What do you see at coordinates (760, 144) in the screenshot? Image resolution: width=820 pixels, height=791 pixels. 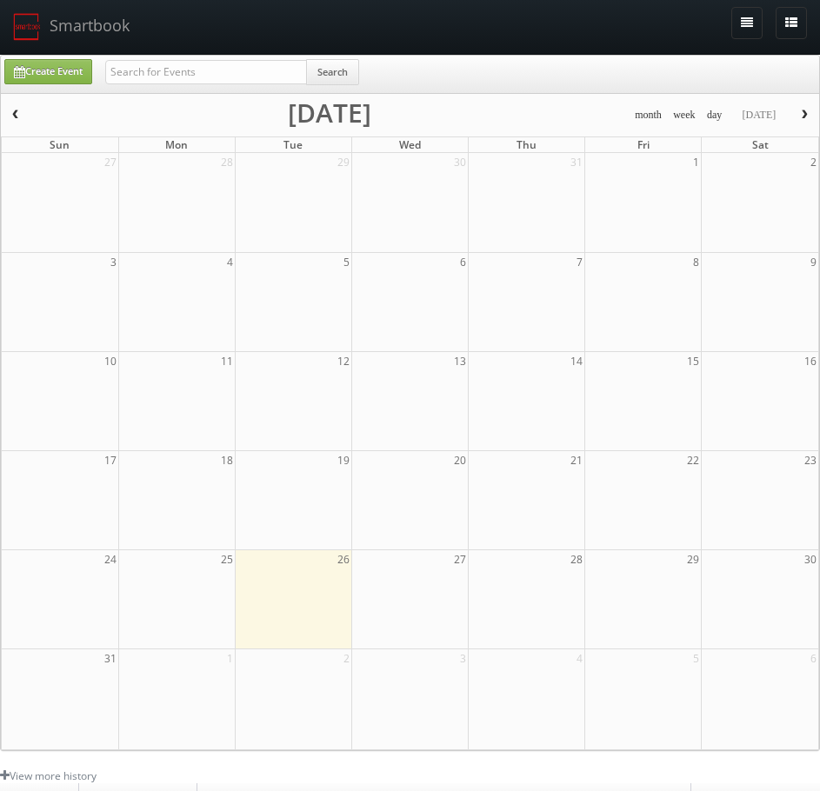 I see `span: Sat` at bounding box center [760, 144].